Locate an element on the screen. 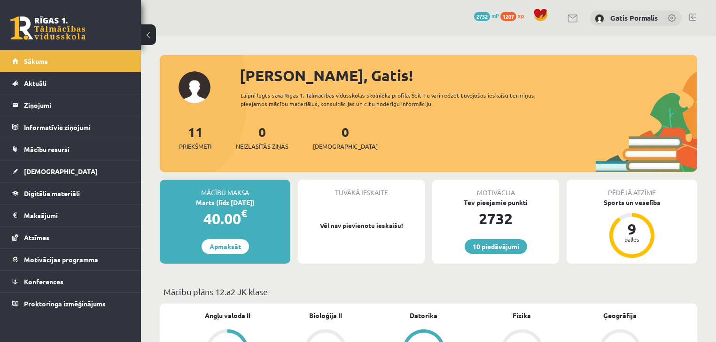 Image resolution: width=716 pixels, height=342 pixels. a: Rīgas 1. Tālmācības vidusskola is located at coordinates (48, 28).